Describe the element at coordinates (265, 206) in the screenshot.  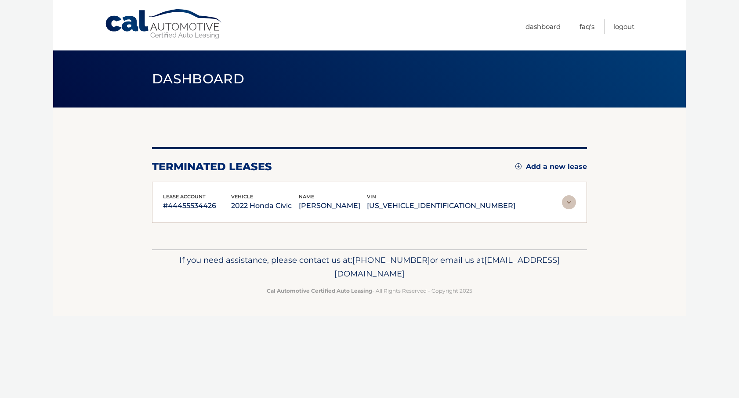
I see `p: 2022 Honda Civic` at that location.